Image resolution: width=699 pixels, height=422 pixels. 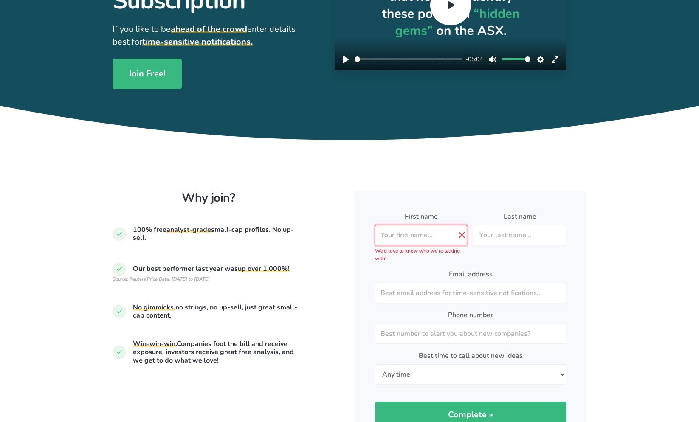 I want to click on label: Last name, so click(x=520, y=216).